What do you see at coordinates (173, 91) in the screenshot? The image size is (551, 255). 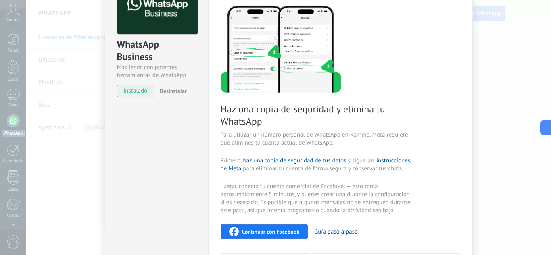 I see `span: Desinstalar` at bounding box center [173, 91].